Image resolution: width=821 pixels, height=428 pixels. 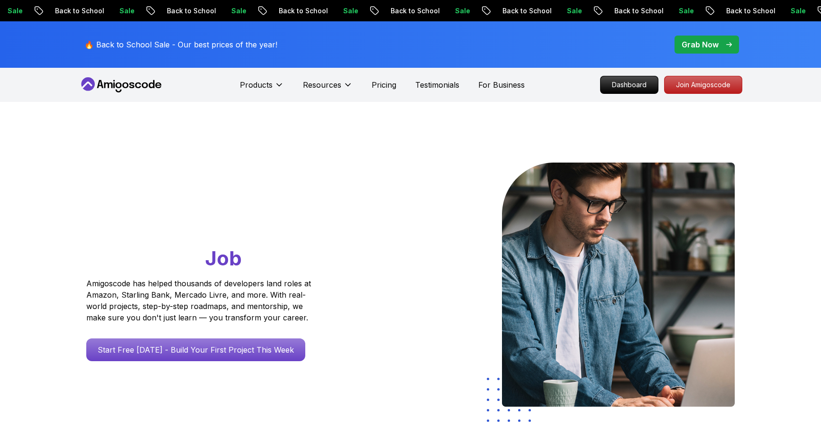 I want to click on h1: Go From Learning to Hired: Master Java, Spring Boot & Cloud Skills That Get You the, so click(x=217, y=217).